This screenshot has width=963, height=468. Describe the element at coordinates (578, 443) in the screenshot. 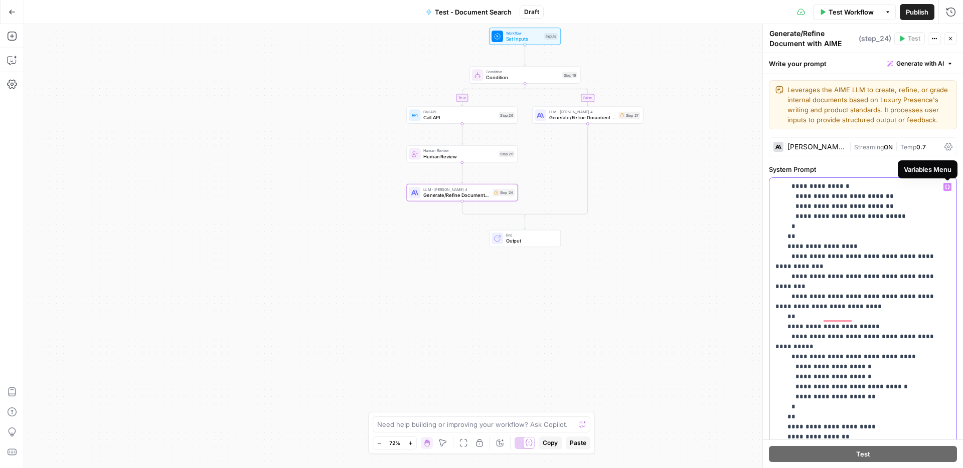

I see `span: Paste` at that location.